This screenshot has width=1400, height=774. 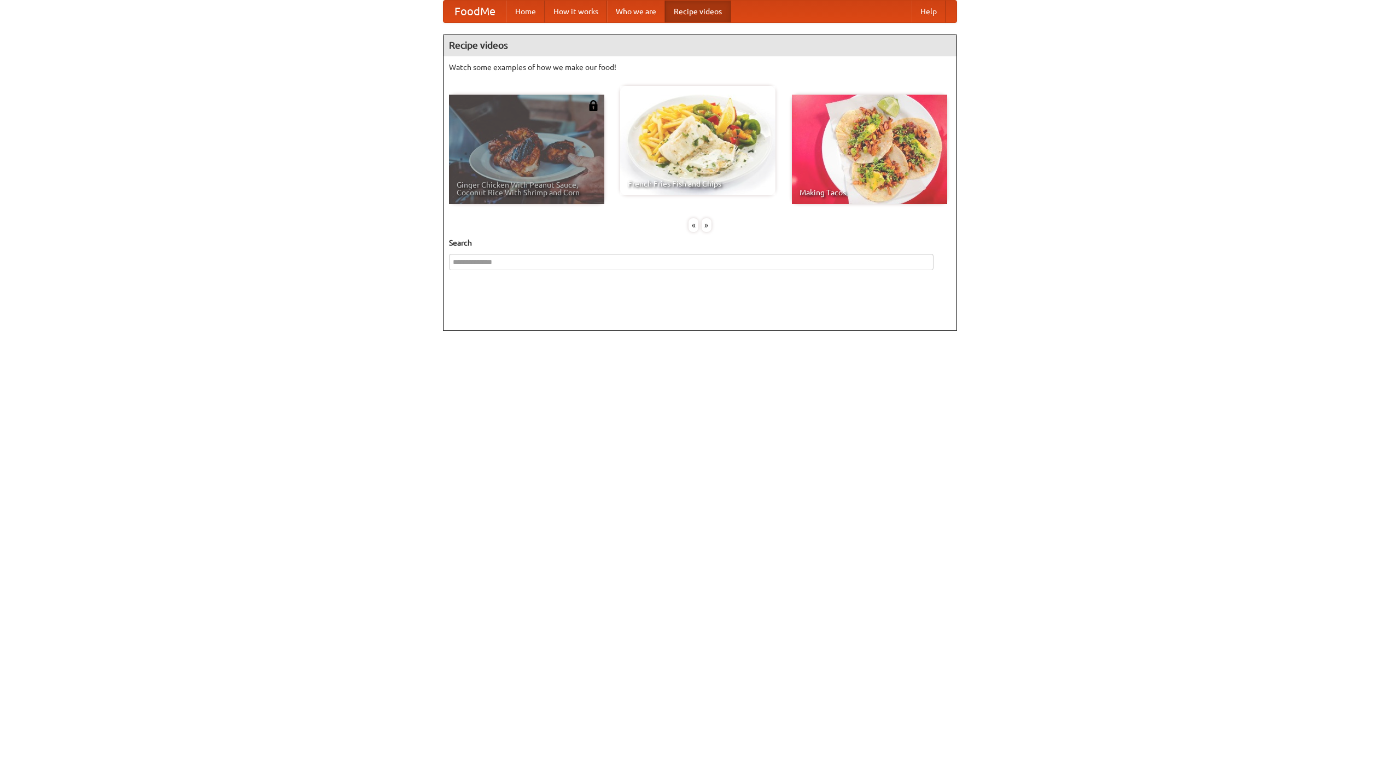 What do you see at coordinates (870, 193) in the screenshot?
I see `span: Making Tacos` at bounding box center [870, 193].